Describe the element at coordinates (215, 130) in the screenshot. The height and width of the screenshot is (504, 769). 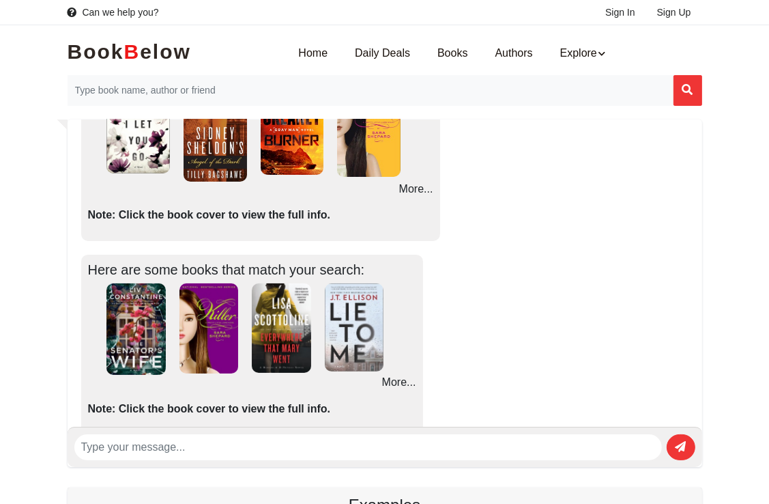
I see `img: Sidney Sheldon's Angel of the Dark` at that location.